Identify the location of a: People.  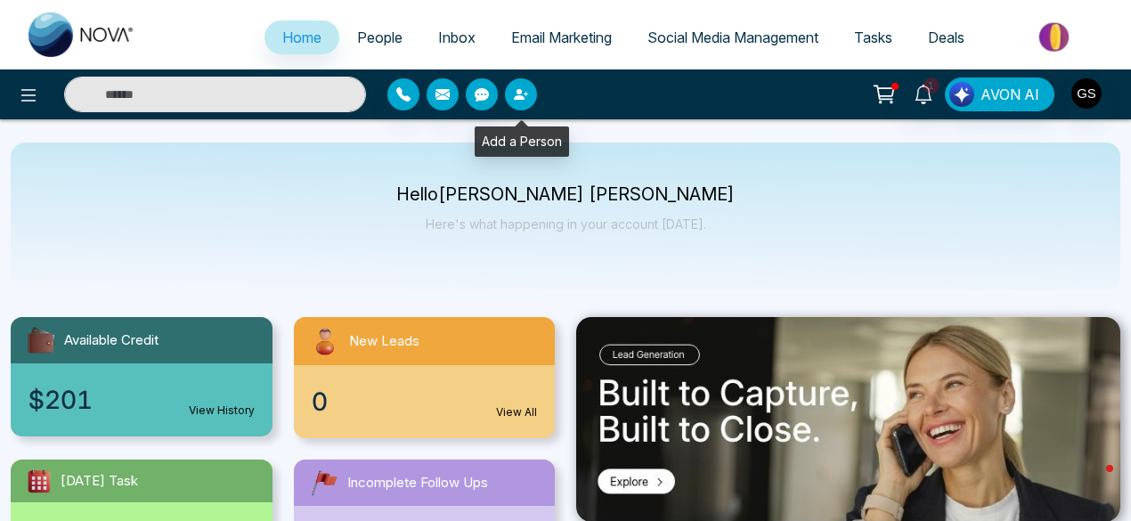
(379, 37).